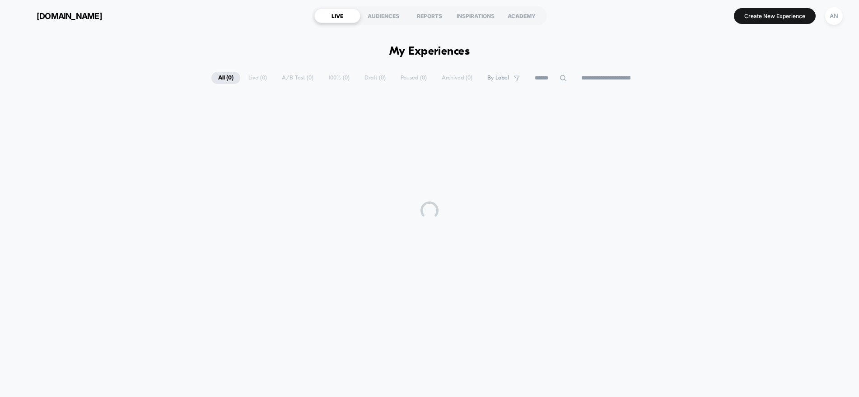  Describe the element at coordinates (834, 16) in the screenshot. I see `button: AN` at that location.